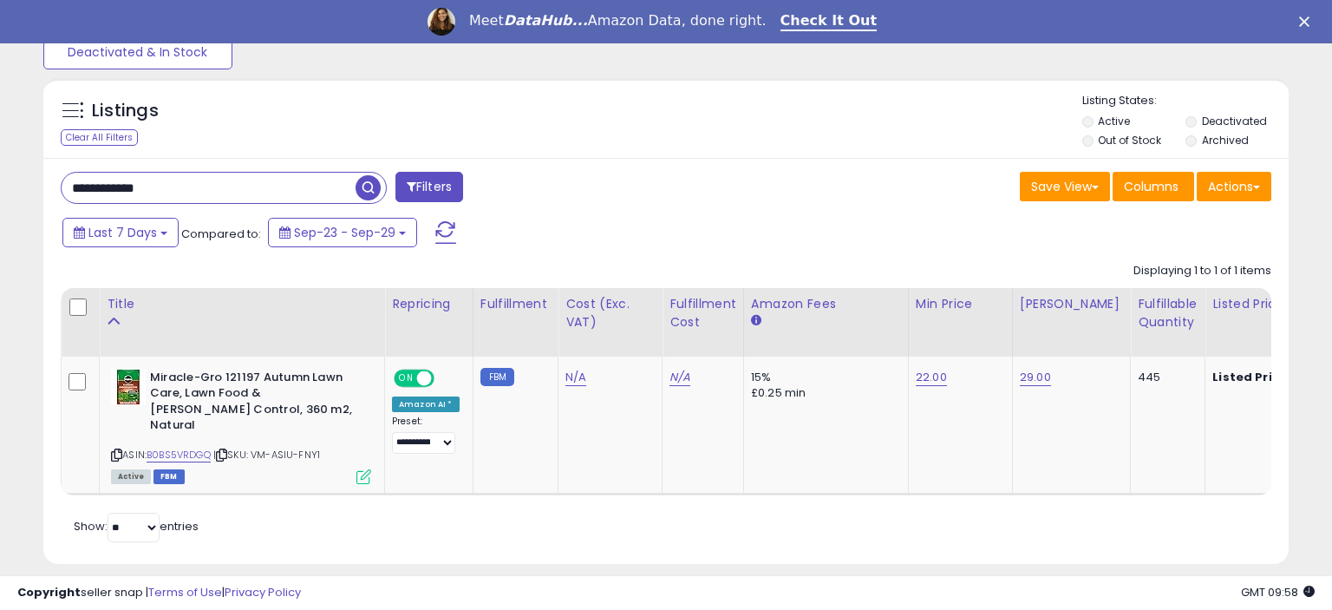 The image size is (1332, 610). Describe the element at coordinates (1252, 376) in the screenshot. I see `b: Listed Price:` at that location.